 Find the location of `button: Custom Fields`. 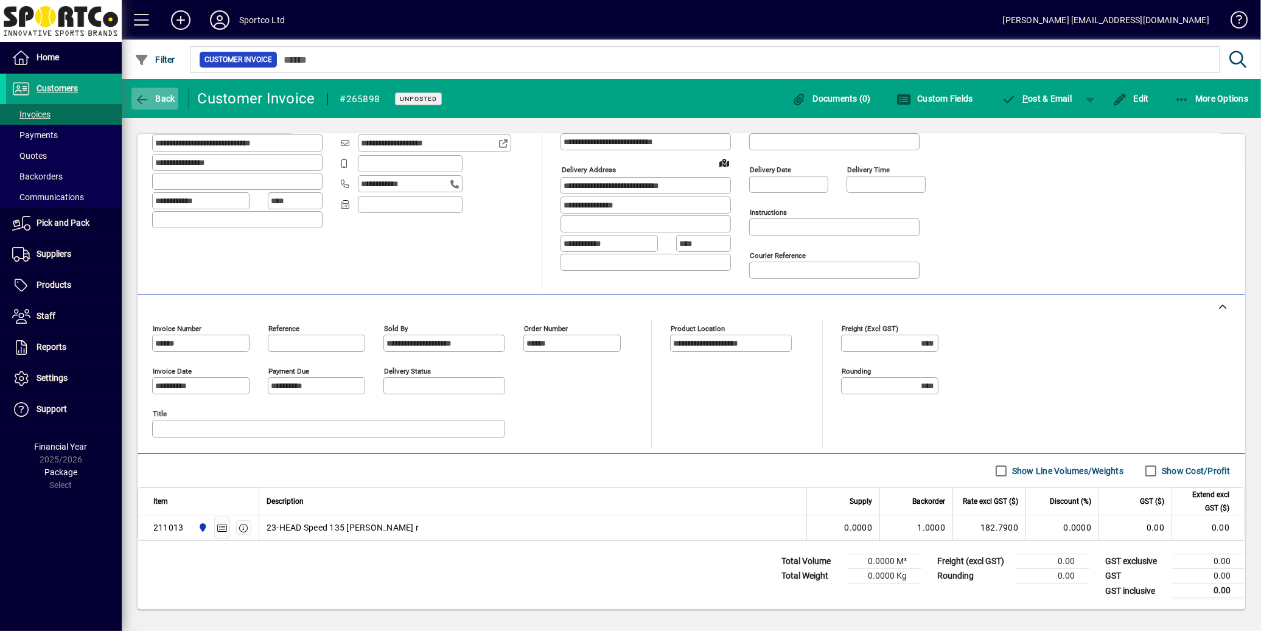

button: Custom Fields is located at coordinates (935, 99).